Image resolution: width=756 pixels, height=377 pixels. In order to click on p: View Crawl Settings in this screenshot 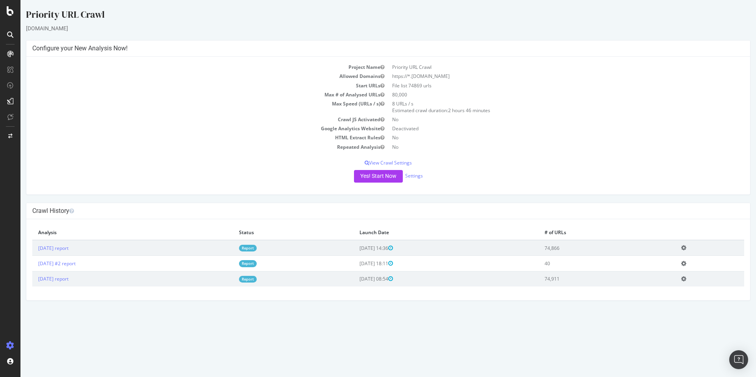, I will do `click(368, 163)`.